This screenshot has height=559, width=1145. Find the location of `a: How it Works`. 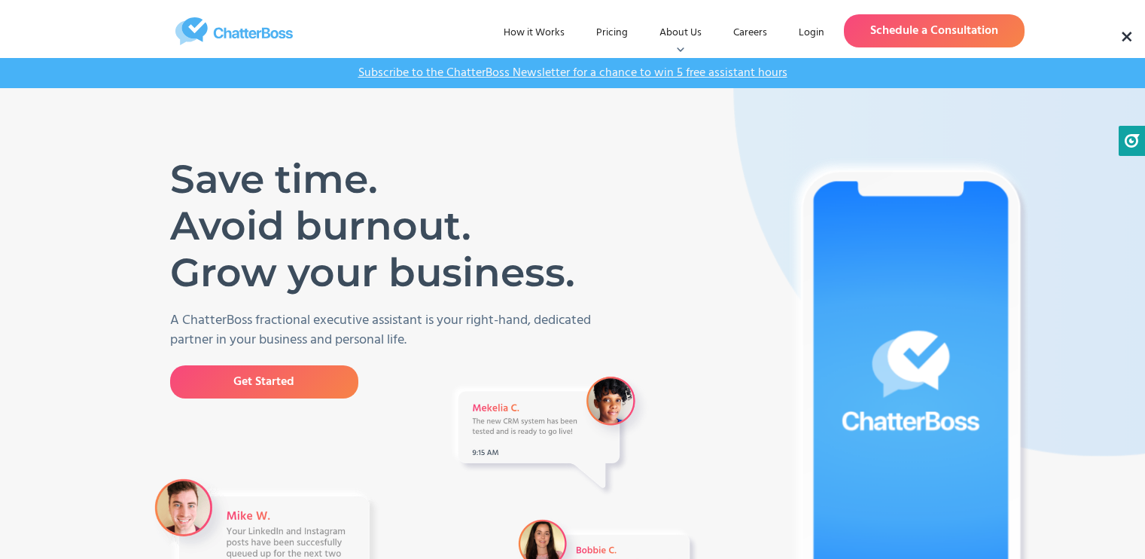

a: How it Works is located at coordinates (534, 33).